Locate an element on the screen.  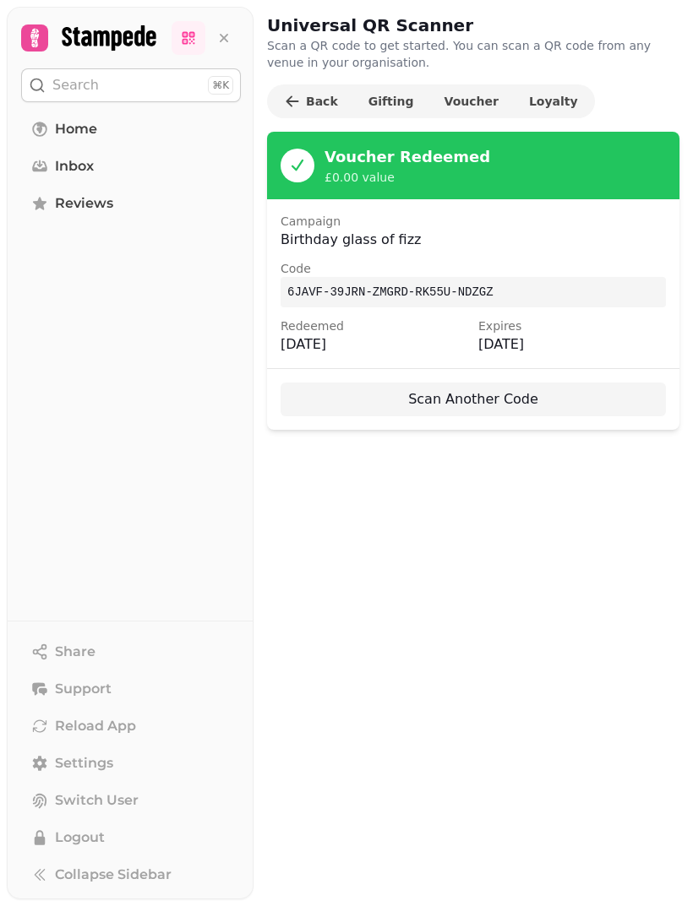
p: Code is located at coordinates (473, 269).